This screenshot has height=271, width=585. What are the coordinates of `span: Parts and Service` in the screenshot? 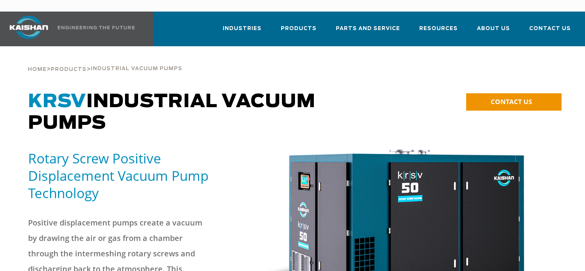 It's located at (368, 28).